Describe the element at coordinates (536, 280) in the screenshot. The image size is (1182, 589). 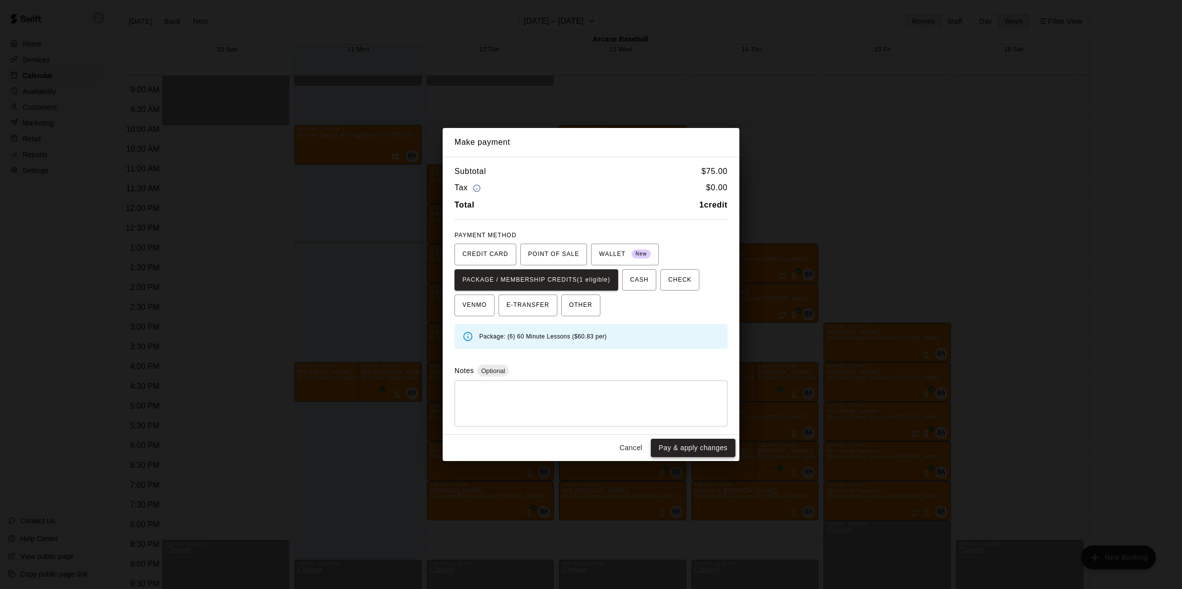
I see `button: PACKAGE / MEMBERSHIP CREDITS(1 eligible)` at that location.